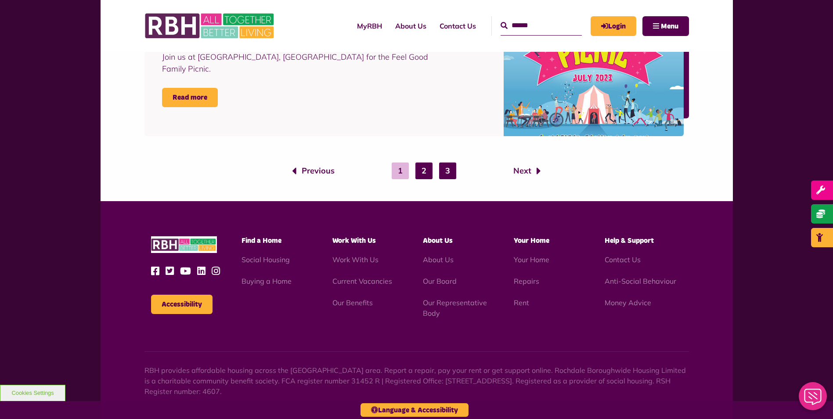 The image size is (833, 419). What do you see at coordinates (640, 281) in the screenshot?
I see `a: Anti-Social Behaviour` at bounding box center [640, 281].